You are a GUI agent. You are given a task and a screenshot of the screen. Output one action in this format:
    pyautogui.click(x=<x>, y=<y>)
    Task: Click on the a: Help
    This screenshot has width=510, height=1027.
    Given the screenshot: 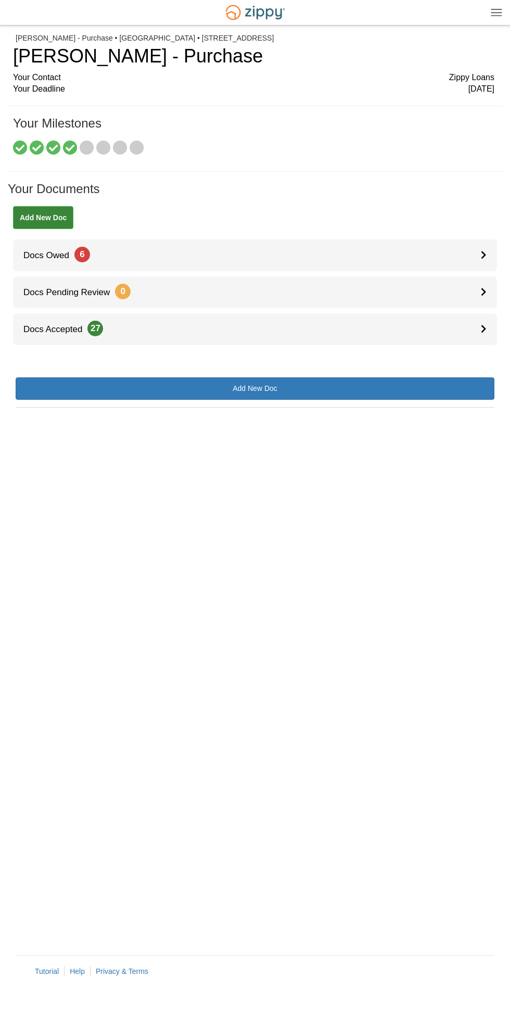 What is the action you would take?
    pyautogui.click(x=77, y=971)
    